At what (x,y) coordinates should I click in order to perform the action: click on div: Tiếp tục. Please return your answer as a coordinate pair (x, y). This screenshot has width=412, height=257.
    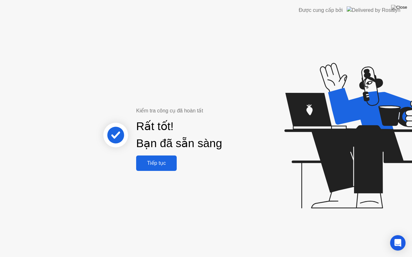
    Looking at the image, I should click on (156, 163).